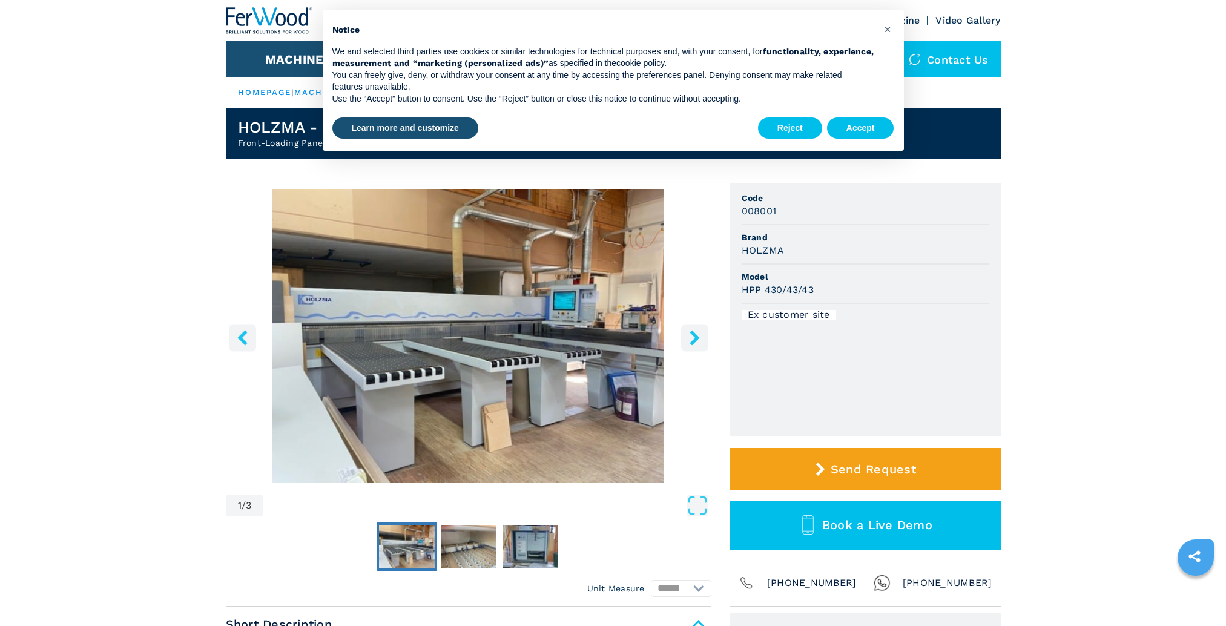  Describe the element at coordinates (789, 315) in the screenshot. I see `div: Ex customer site` at that location.